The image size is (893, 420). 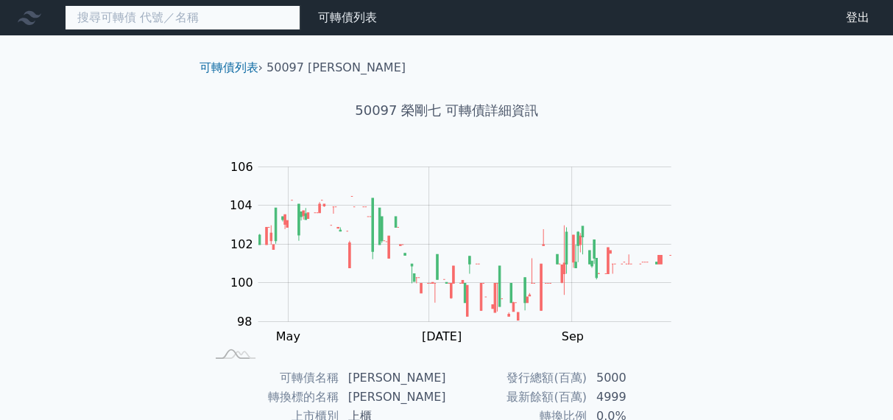 I want to click on td: 5000, so click(x=638, y=378).